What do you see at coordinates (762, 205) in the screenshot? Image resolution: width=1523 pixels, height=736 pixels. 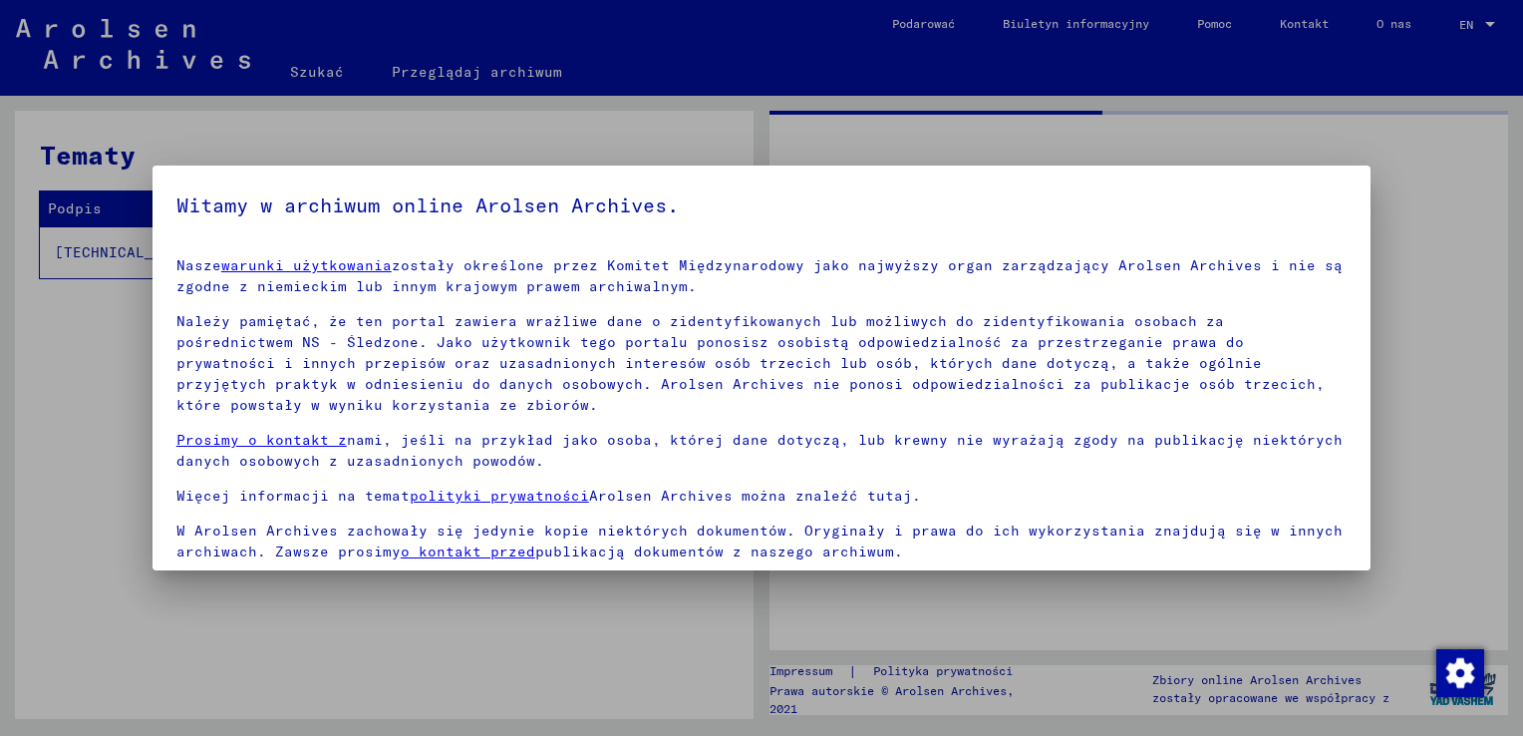 I see `h5: Witamy w archiwum online Arolsen Archives.` at bounding box center [762, 205].